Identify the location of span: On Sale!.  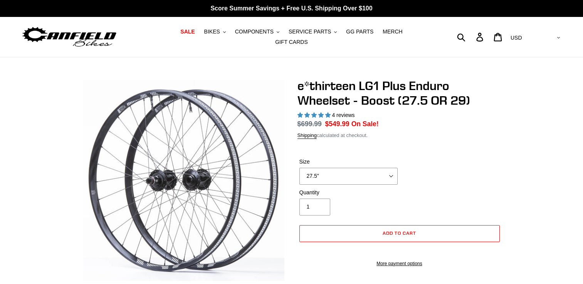
(365, 124).